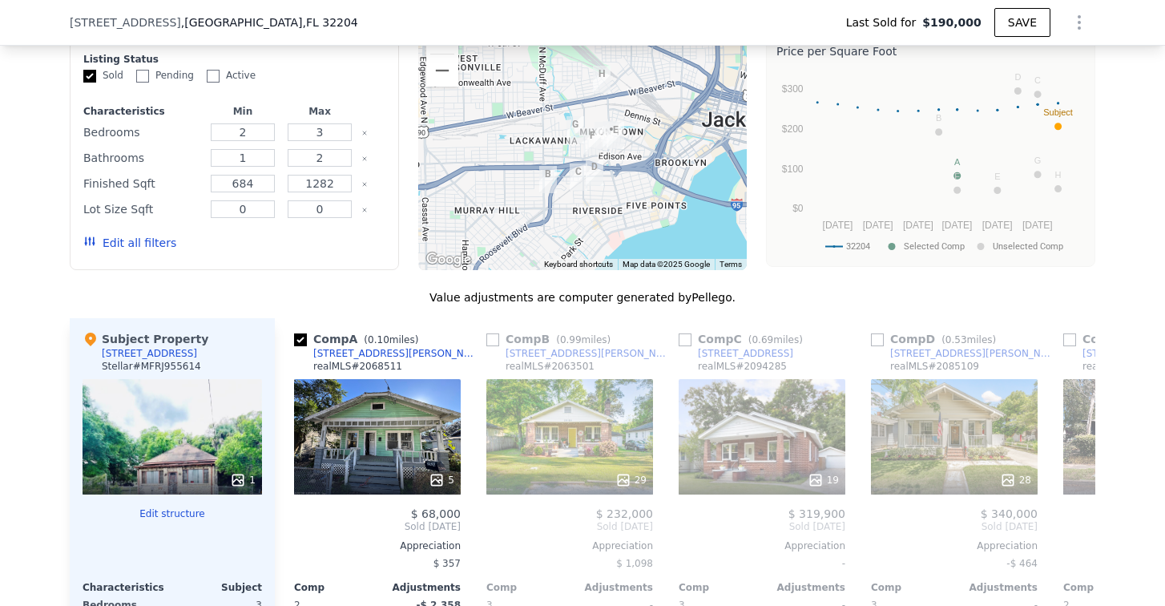  What do you see at coordinates (151, 366) in the screenshot?
I see `div: Stellar # MFRJ955614` at bounding box center [151, 366].